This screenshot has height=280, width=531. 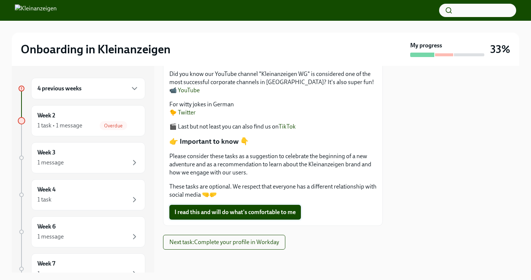 What do you see at coordinates (273, 82) in the screenshot?
I see `p: Did you know our YouTube channel "Kleinanzeigen WG" is considered one of the most successful corp...` at bounding box center [273, 82].